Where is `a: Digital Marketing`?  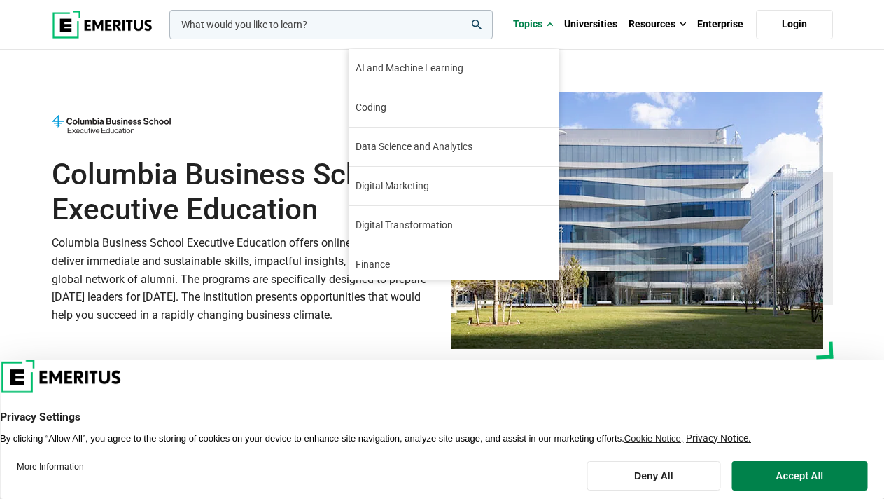
a: Digital Marketing is located at coordinates (454, 186).